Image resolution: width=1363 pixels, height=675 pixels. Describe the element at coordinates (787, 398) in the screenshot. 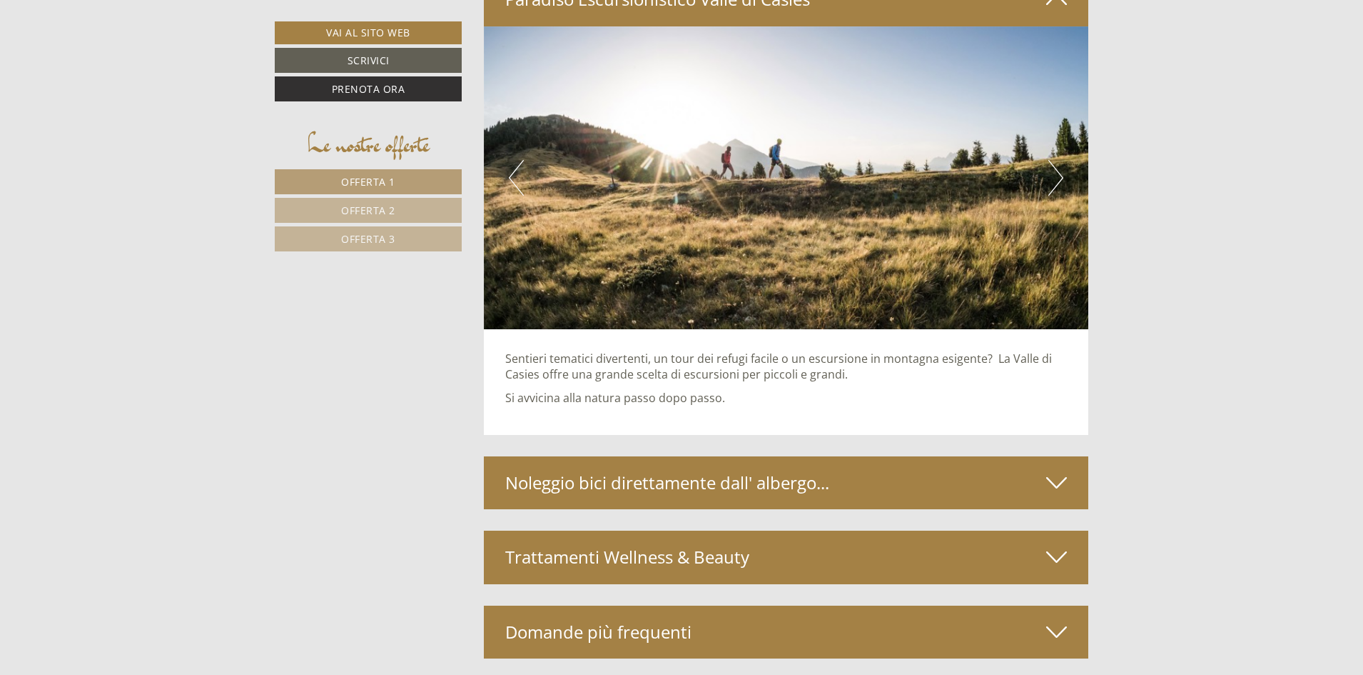

I see `p: Si avvicina alla natura passo dopo passo.` at that location.